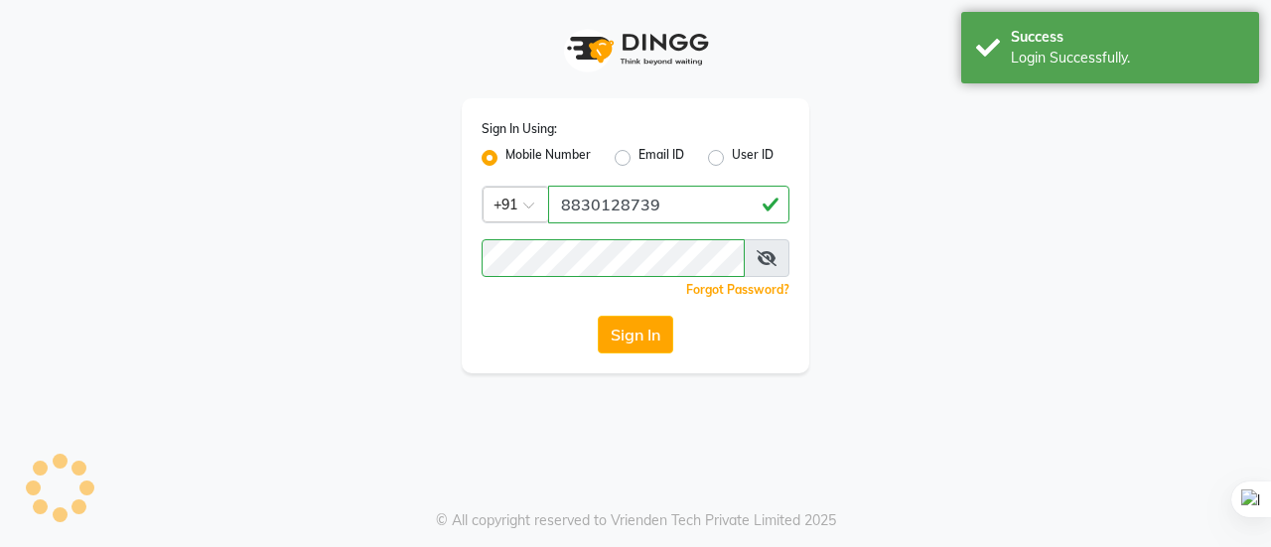  Describe the element at coordinates (519, 129) in the screenshot. I see `label: Sign In Using:` at that location.